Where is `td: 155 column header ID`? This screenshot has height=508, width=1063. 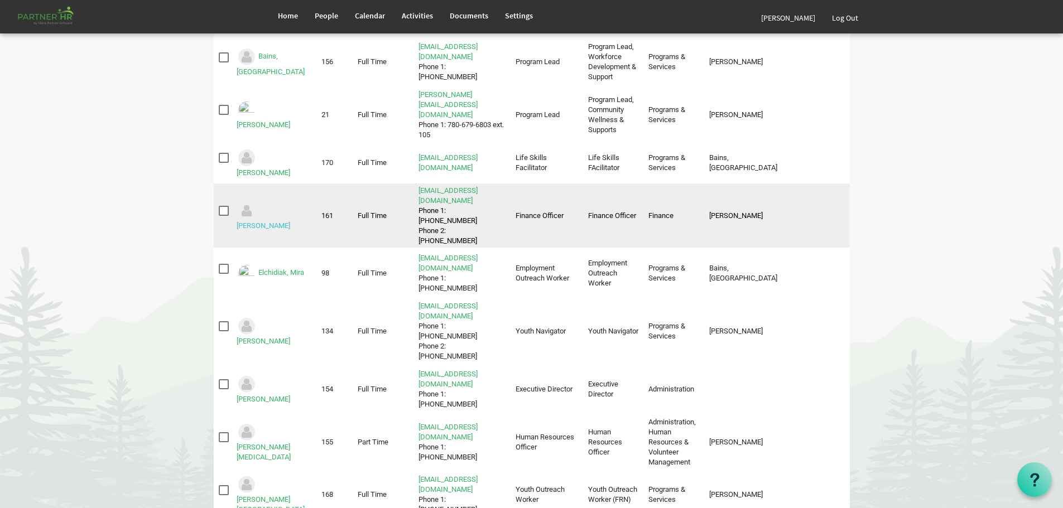
td: 155 column header ID is located at coordinates (334, 443).